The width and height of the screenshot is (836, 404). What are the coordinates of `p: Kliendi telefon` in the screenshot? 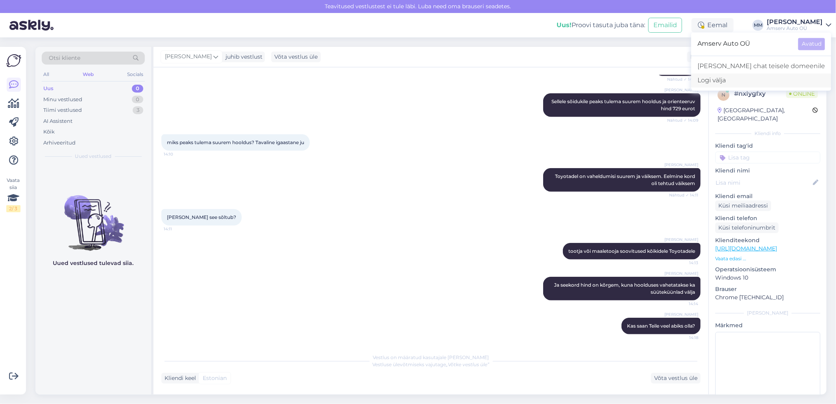 It's located at (767, 218).